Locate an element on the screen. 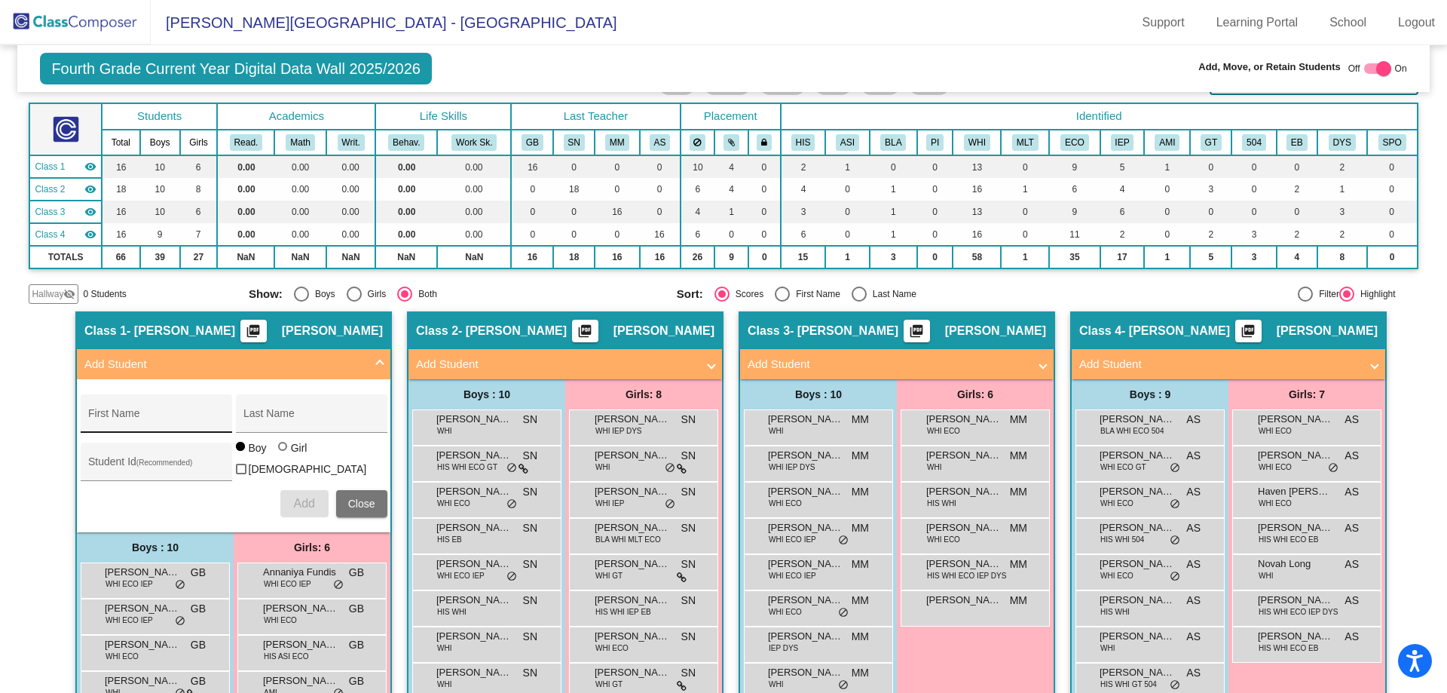 The width and height of the screenshot is (1447, 693). td: 11 is located at coordinates (1075, 234).